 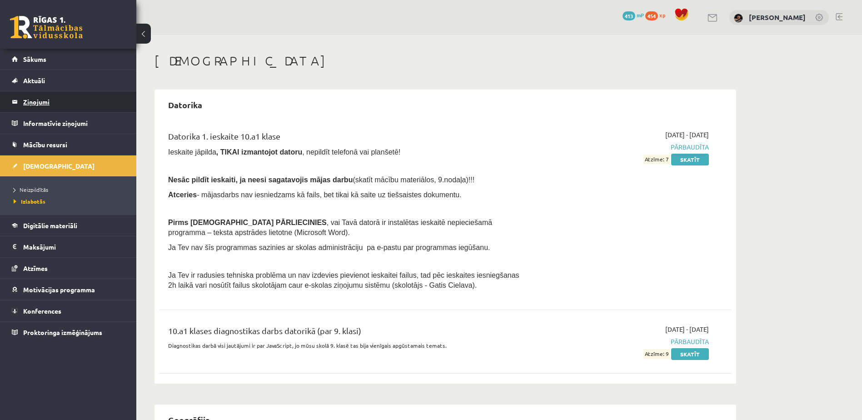 What do you see at coordinates (657, 354) in the screenshot?
I see `span: Atzīme: 9` at bounding box center [657, 354].